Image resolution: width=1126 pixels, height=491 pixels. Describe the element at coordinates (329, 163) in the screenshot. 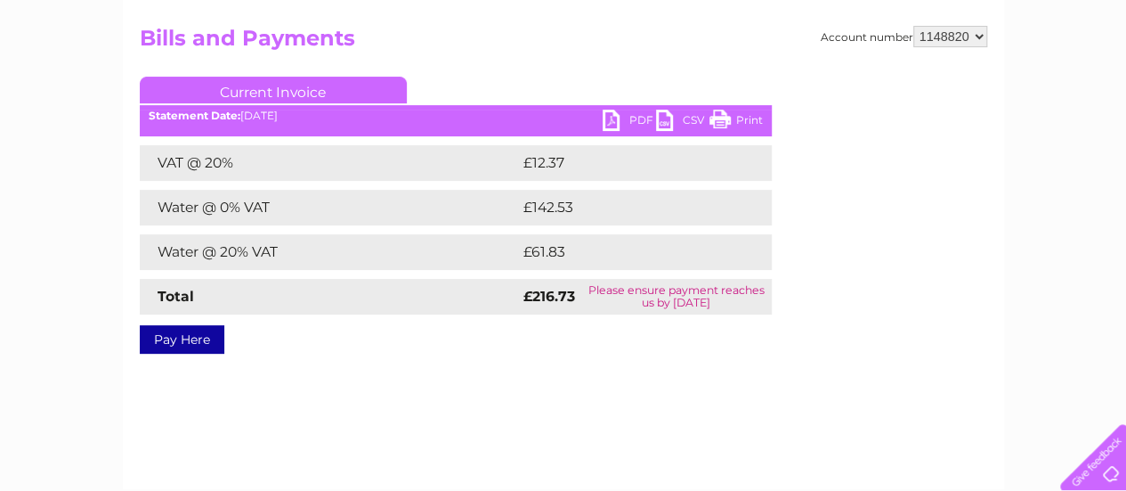

I see `td: VAT @ 20%` at that location.